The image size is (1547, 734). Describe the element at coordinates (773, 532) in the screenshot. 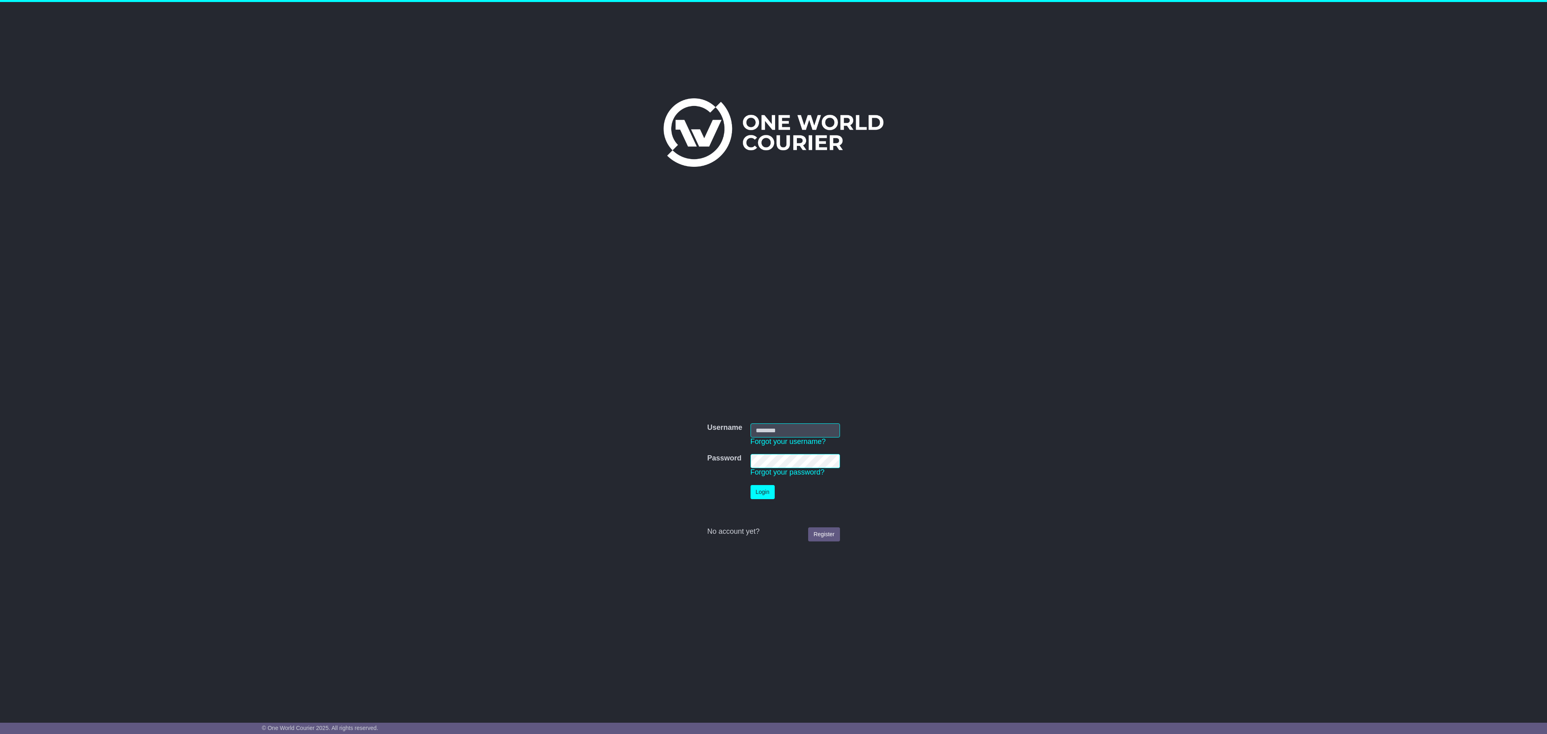

I see `div: No account yet?` at that location.